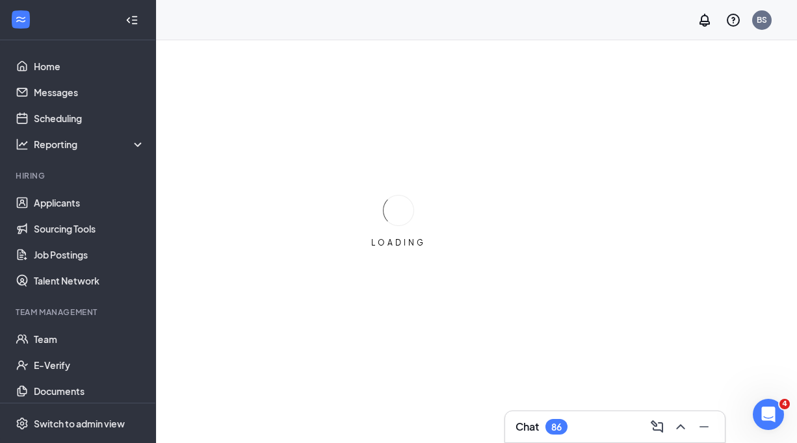 Image resolution: width=797 pixels, height=443 pixels. What do you see at coordinates (733, 20) in the screenshot?
I see `svg: QuestionInfo` at bounding box center [733, 20].